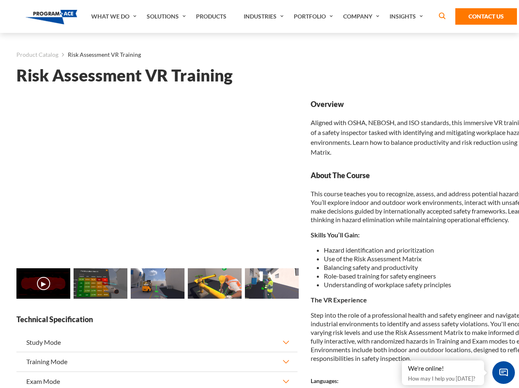 This screenshot has width=519, height=388. Describe the element at coordinates (486, 16) in the screenshot. I see `a: Contact Us` at that location.